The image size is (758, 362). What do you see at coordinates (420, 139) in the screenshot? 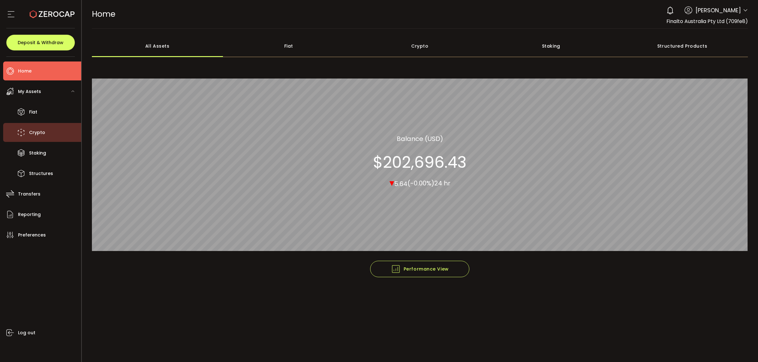
I see `section: Balance (USD)` at bounding box center [420, 139].